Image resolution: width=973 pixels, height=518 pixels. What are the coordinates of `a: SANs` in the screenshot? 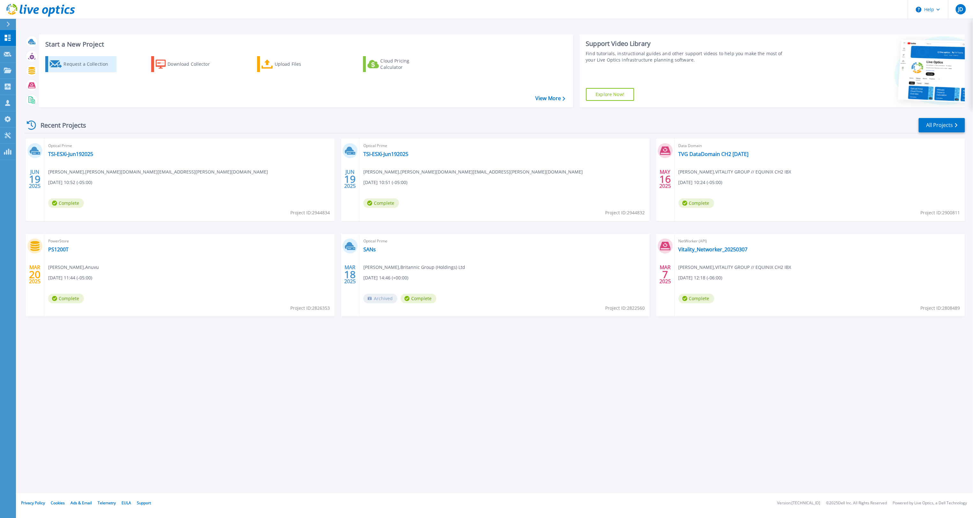 It's located at (369, 250).